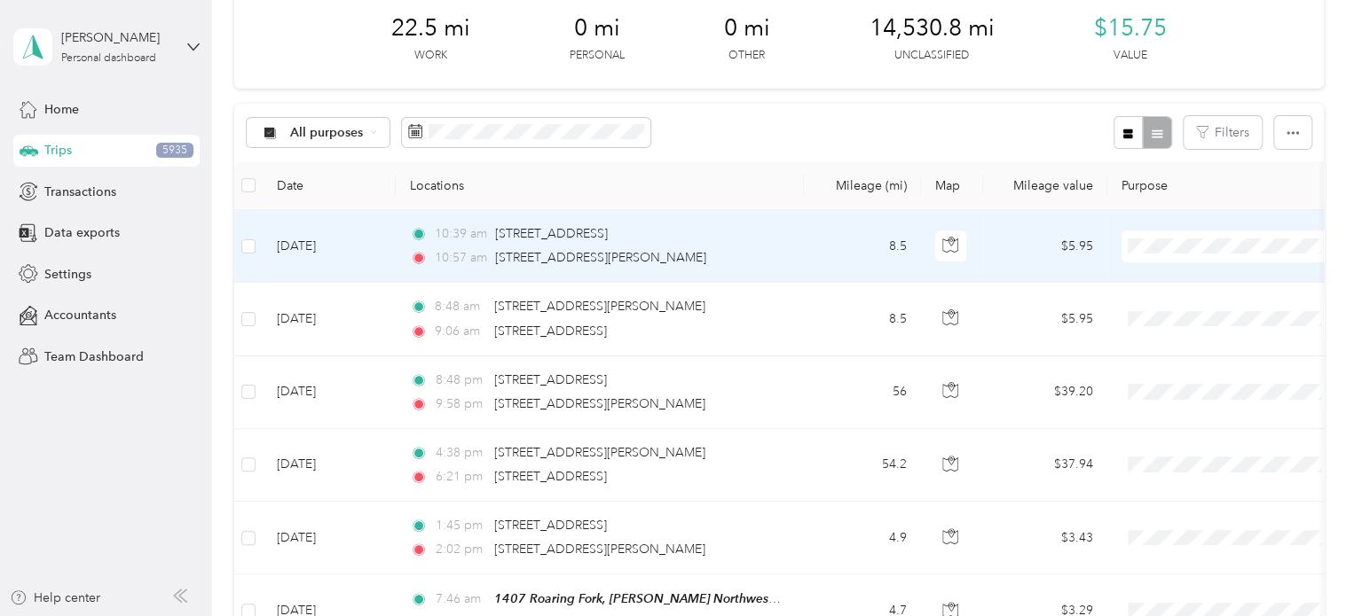 The height and width of the screenshot is (616, 1354). I want to click on span: Accountants, so click(80, 315).